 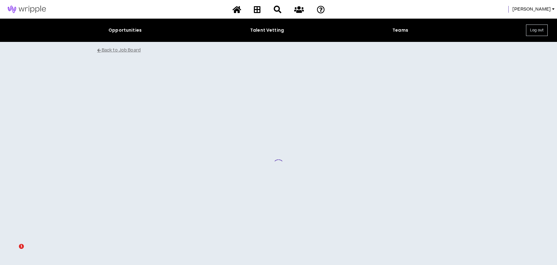 What do you see at coordinates (400, 30) in the screenshot?
I see `div: Teams` at bounding box center [400, 30].